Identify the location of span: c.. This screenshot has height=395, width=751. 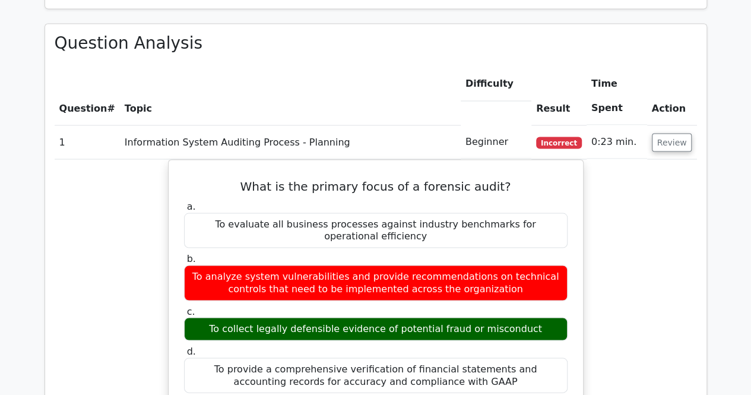
(191, 311).